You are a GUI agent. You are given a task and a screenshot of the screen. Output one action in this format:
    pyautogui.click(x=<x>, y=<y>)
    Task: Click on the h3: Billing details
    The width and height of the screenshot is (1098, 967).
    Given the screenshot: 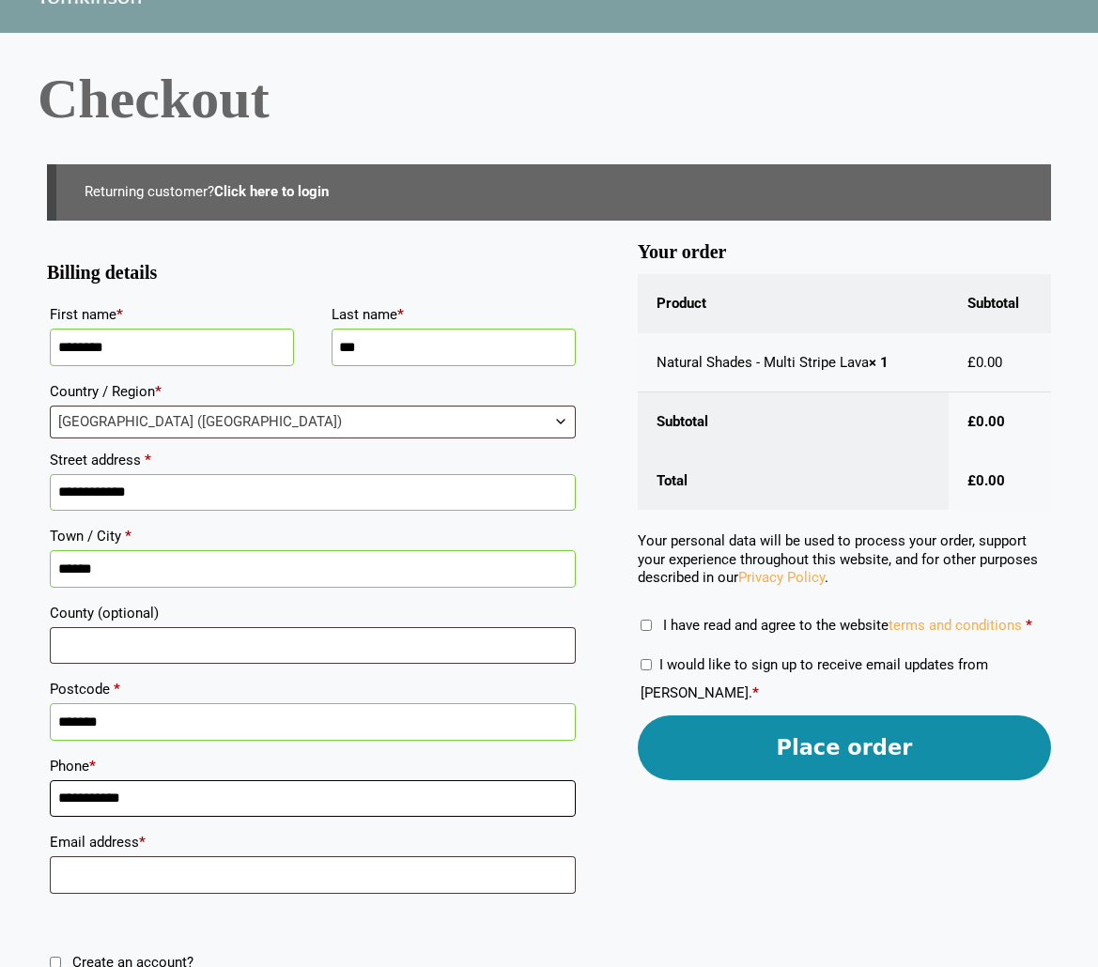 What is the action you would take?
    pyautogui.click(x=313, y=273)
    